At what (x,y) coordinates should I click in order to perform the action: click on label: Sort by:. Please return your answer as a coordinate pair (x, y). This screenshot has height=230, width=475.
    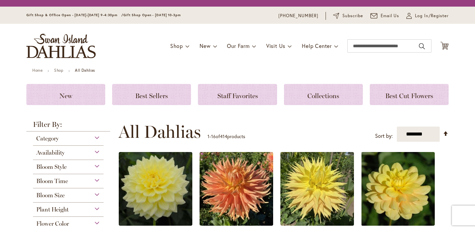
    Looking at the image, I should click on (384, 136).